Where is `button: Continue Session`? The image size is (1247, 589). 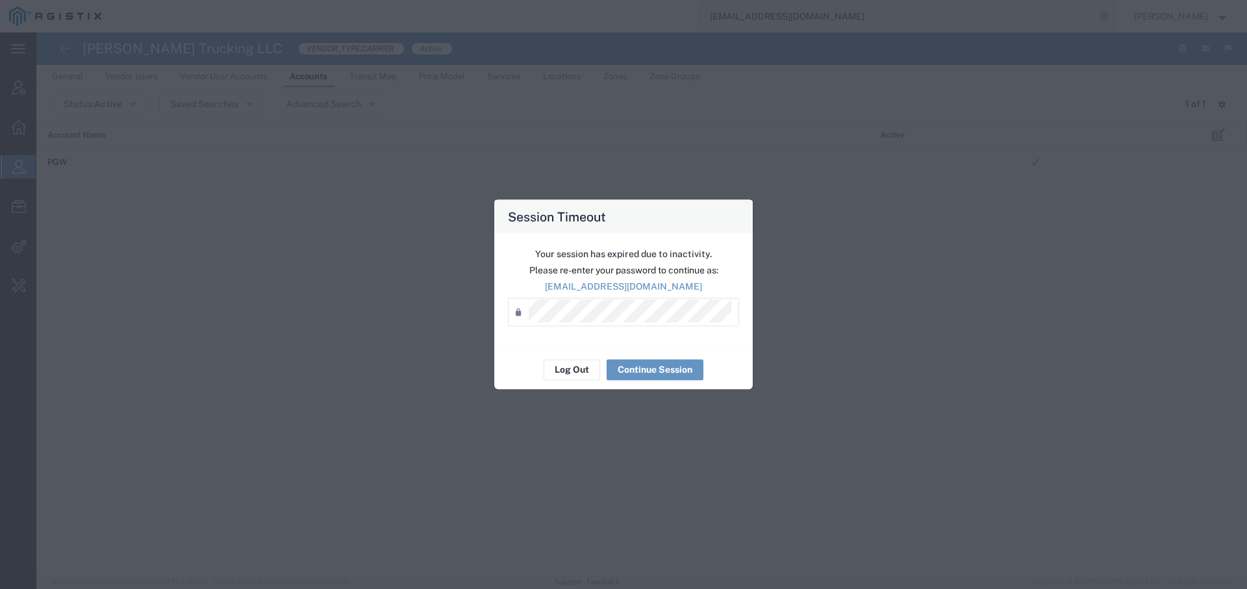 button: Continue Session is located at coordinates (655, 370).